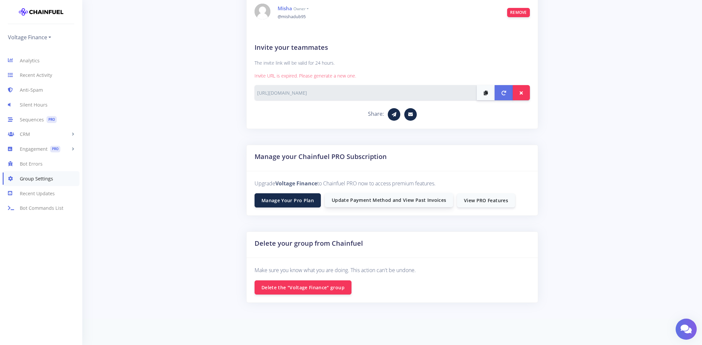 The width and height of the screenshot is (702, 345). Describe the element at coordinates (366, 93) in the screenshot. I see `input: Click to generate a new invite URL` at that location.